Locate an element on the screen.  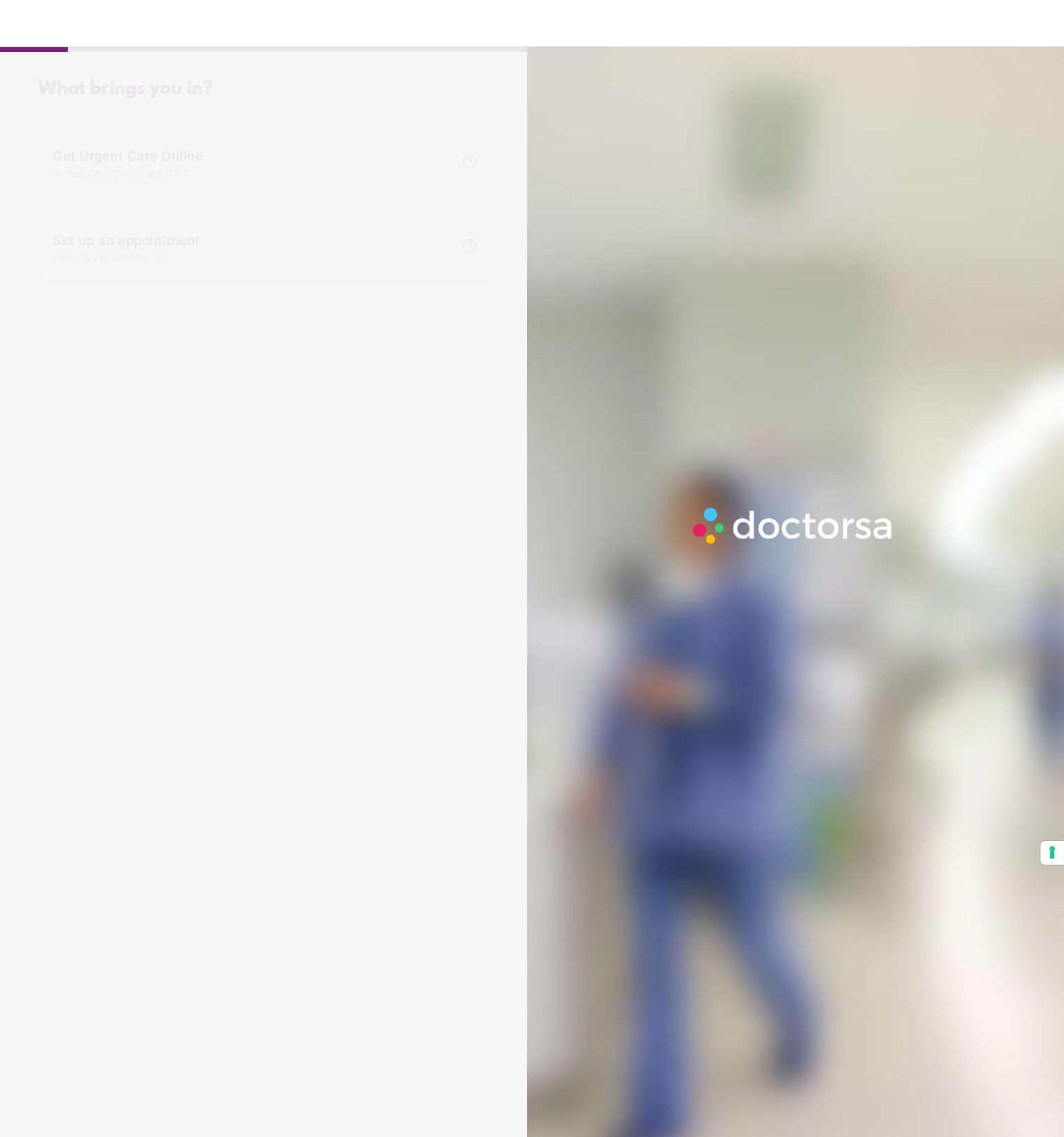
button: Your consent preferences for tracking technologies is located at coordinates (1053, 852).